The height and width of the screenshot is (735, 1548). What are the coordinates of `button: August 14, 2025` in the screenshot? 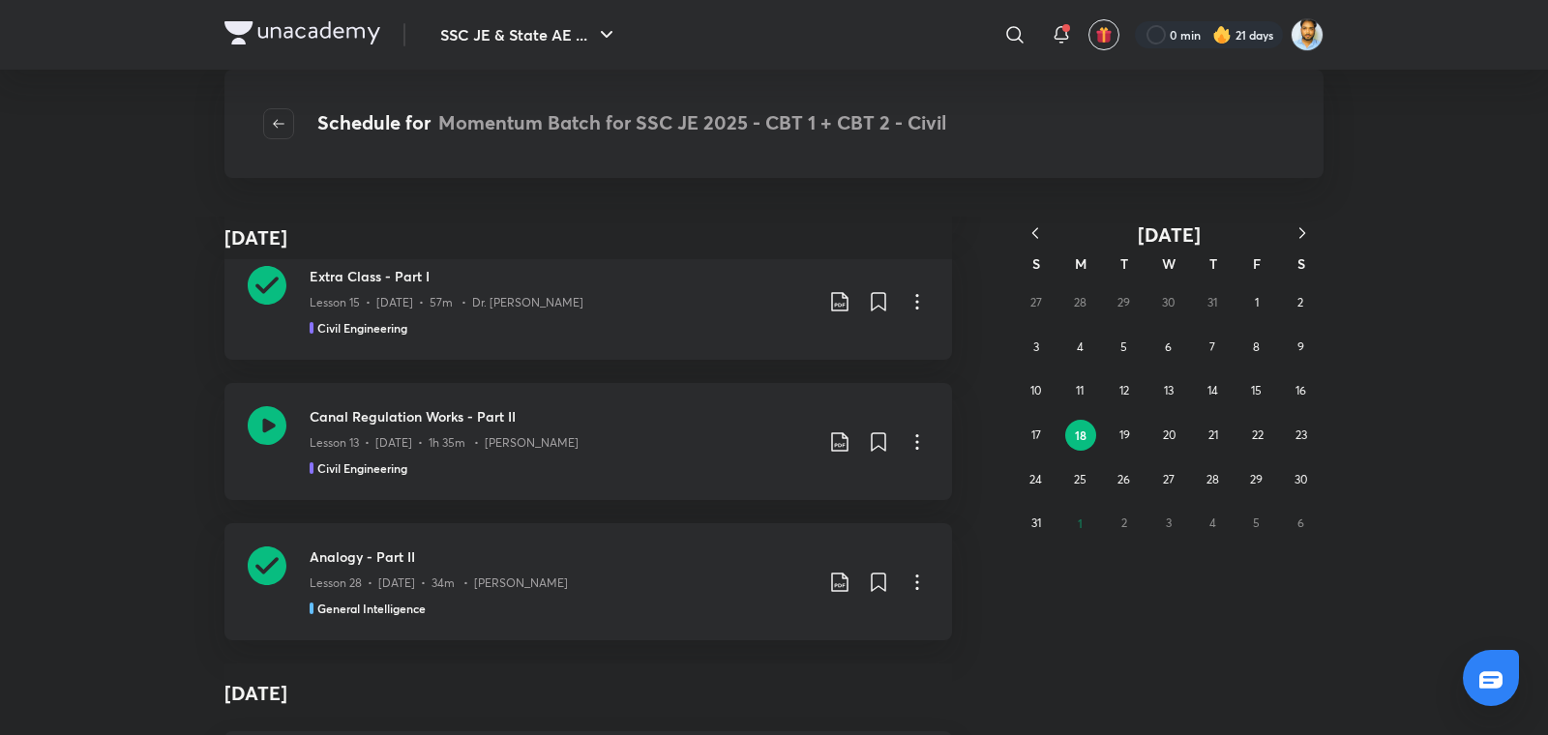 It's located at (1212, 391).